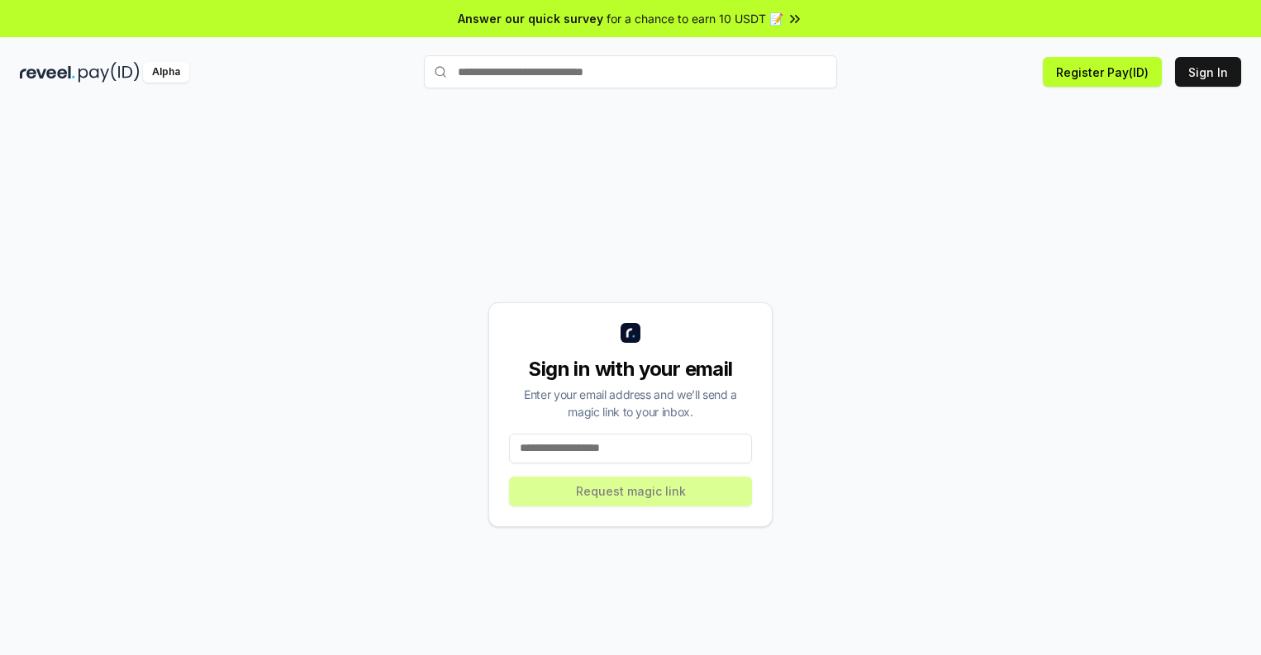  I want to click on img: pay_id, so click(109, 72).